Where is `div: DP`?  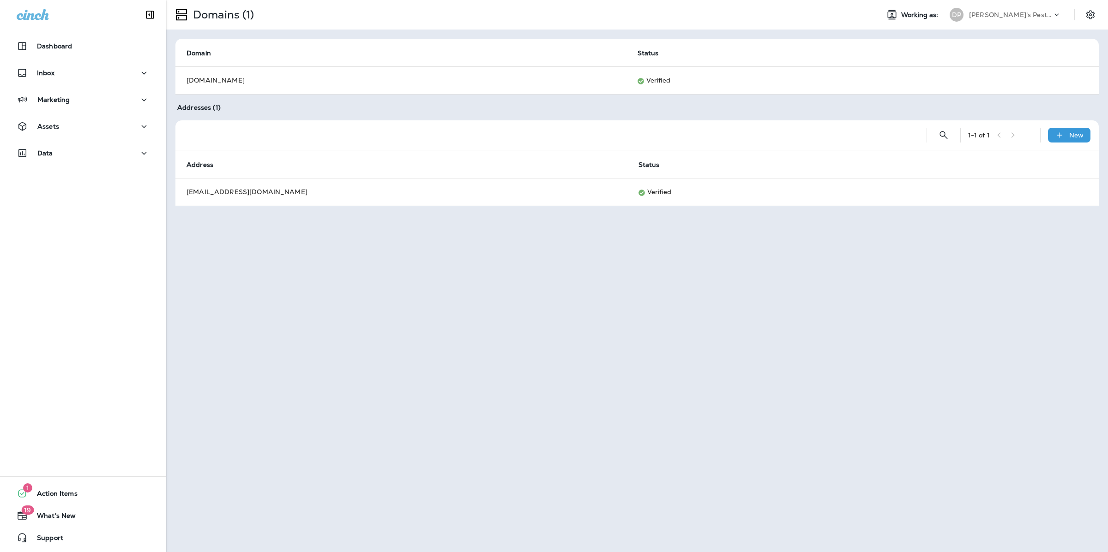 div: DP is located at coordinates (956, 15).